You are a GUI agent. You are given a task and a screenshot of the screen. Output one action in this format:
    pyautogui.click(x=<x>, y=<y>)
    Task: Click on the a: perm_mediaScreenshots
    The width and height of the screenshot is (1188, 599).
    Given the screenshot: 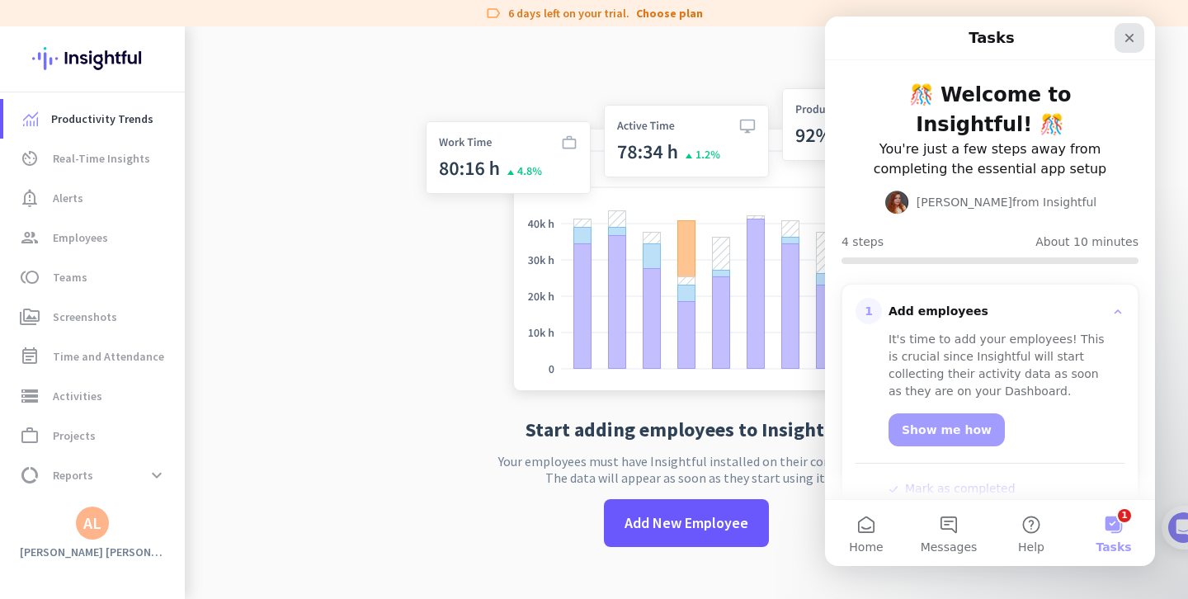 What is the action you would take?
    pyautogui.click(x=94, y=317)
    